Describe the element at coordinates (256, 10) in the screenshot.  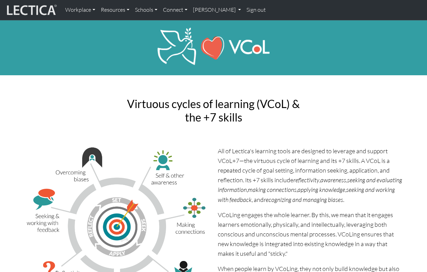
I see `a: Sign out` at that location.